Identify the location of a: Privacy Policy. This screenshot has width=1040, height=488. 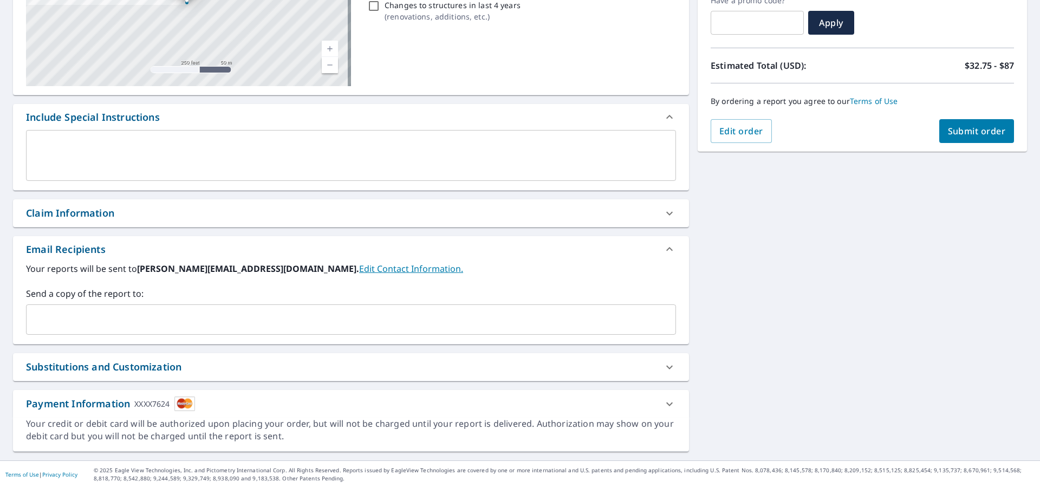
(60, 474).